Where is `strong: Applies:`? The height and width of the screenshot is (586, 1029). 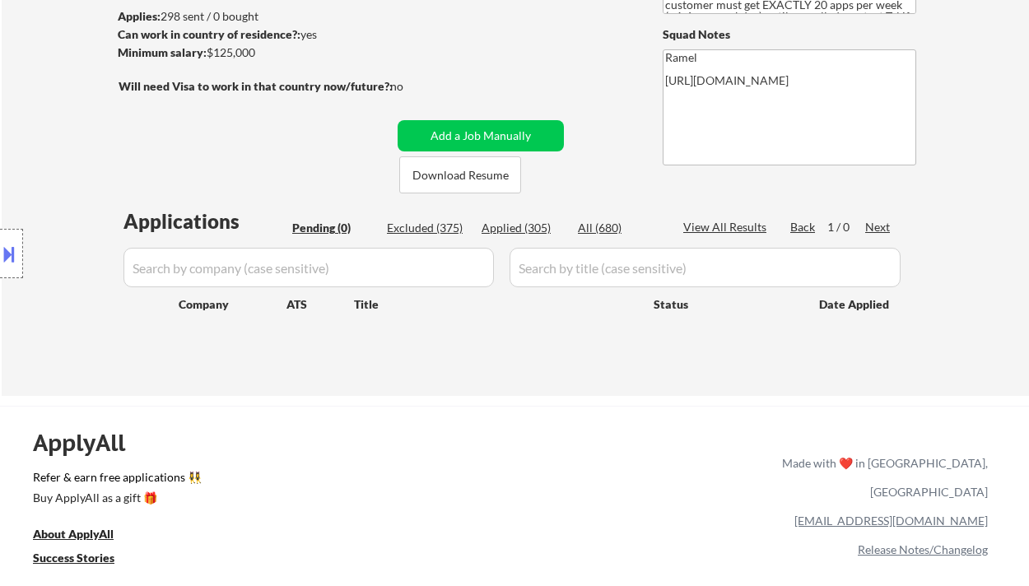
strong: Applies: is located at coordinates (139, 16).